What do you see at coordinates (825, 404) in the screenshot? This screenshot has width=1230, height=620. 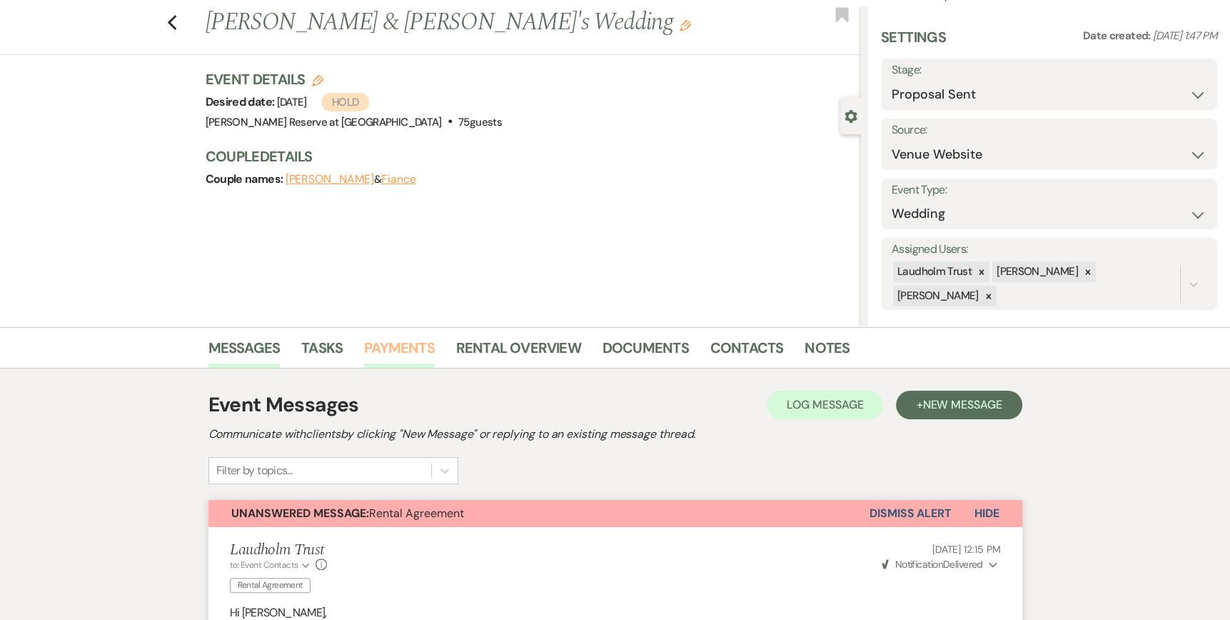 I see `span: Log Message` at bounding box center [825, 404].